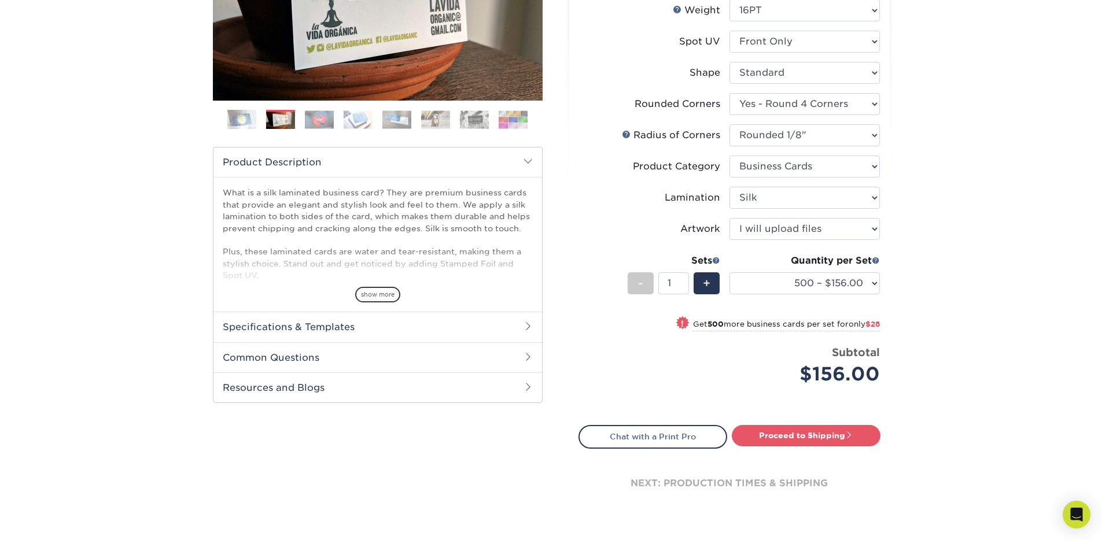 The image size is (1102, 540). Describe the element at coordinates (677, 104) in the screenshot. I see `div: Rounded Corners` at that location.